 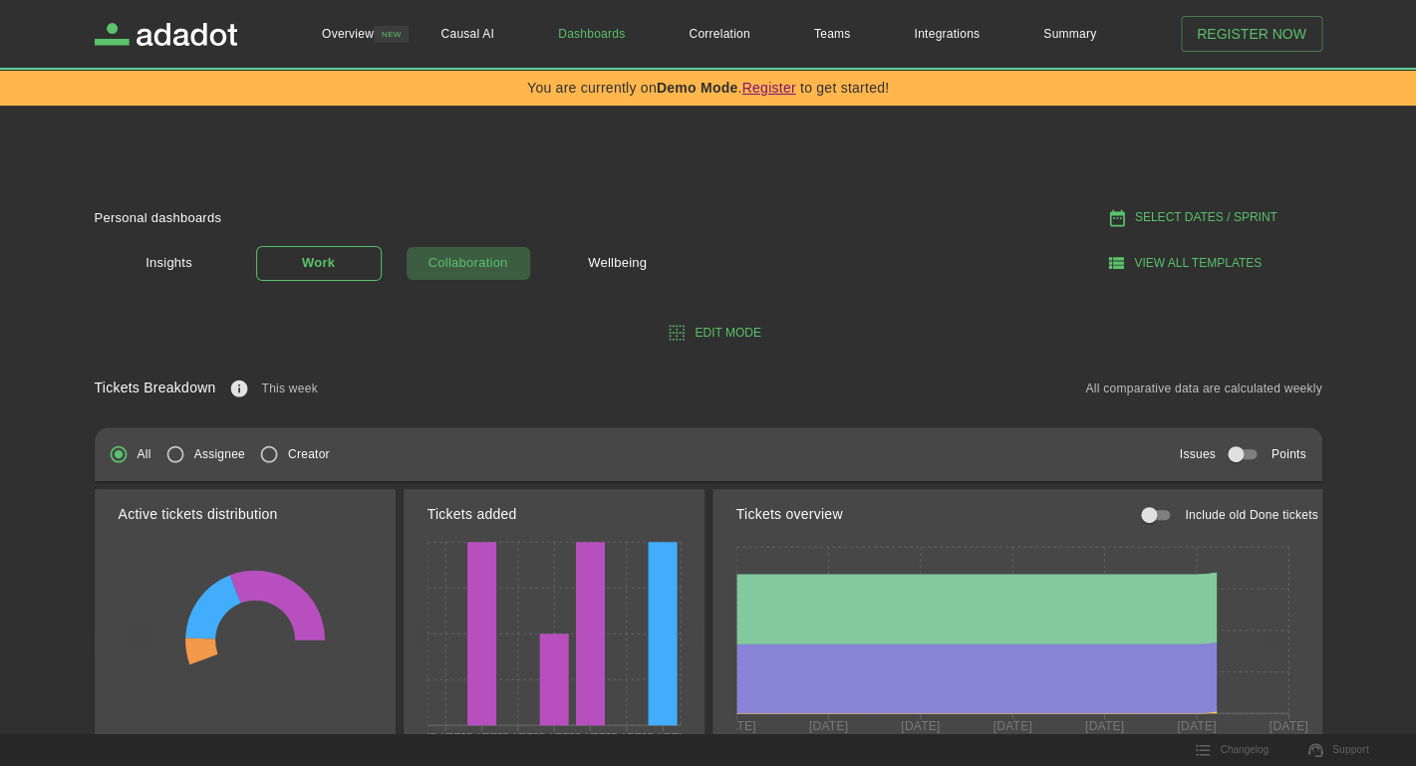 I want to click on p: Points, so click(x=1288, y=454).